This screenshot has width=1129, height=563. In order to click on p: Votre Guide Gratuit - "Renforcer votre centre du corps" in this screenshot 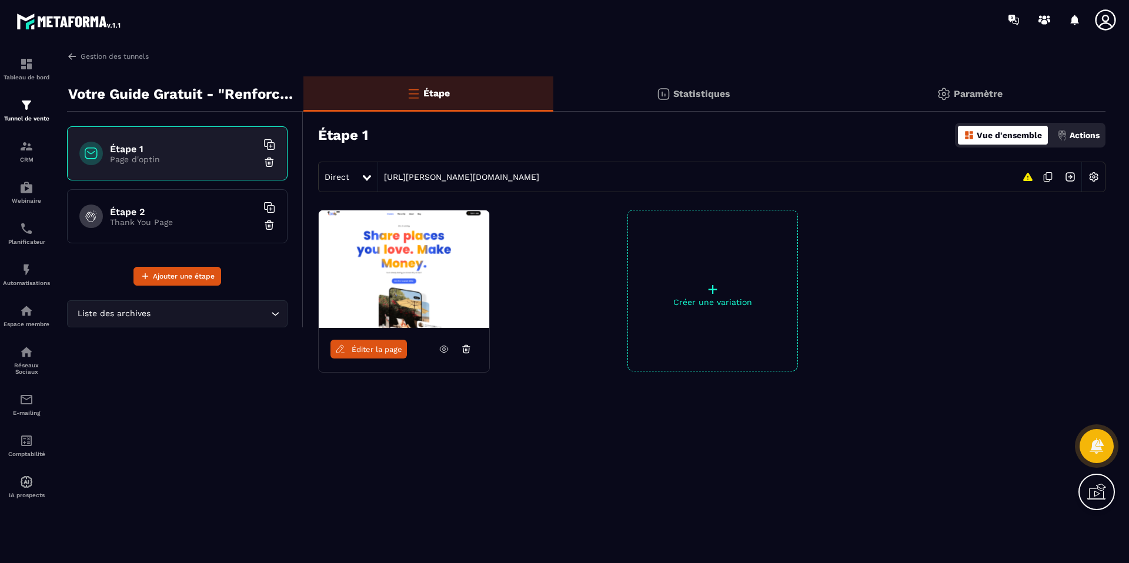, I will do `click(181, 94)`.